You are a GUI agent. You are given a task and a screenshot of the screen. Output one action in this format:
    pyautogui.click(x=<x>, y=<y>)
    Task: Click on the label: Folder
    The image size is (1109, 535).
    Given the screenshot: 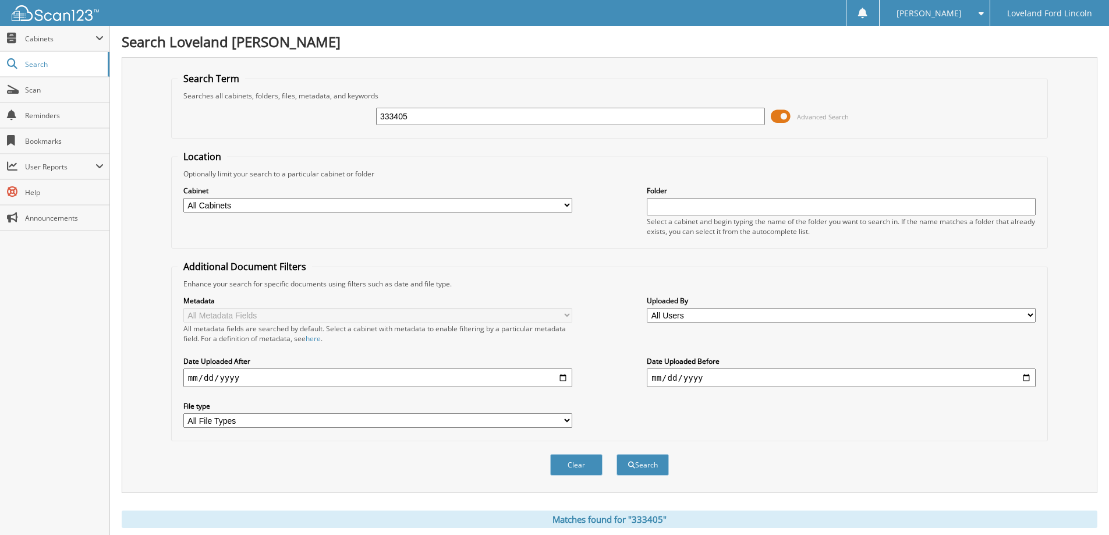 What is the action you would take?
    pyautogui.click(x=841, y=190)
    